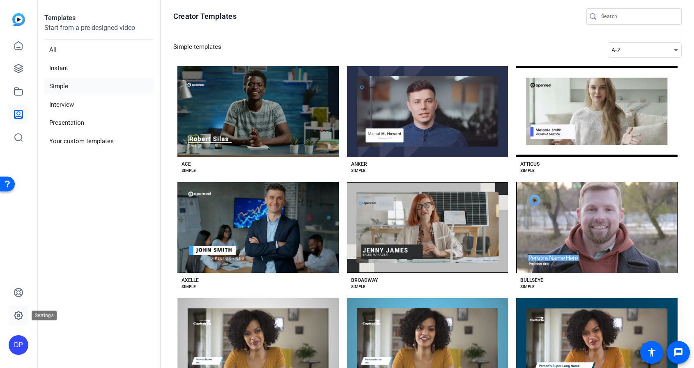 Image resolution: width=694 pixels, height=368 pixels. I want to click on div: ACE, so click(186, 164).